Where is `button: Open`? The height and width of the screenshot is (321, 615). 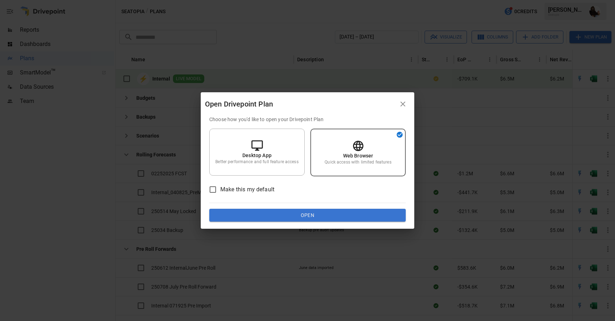
button: Open is located at coordinates (307, 215).